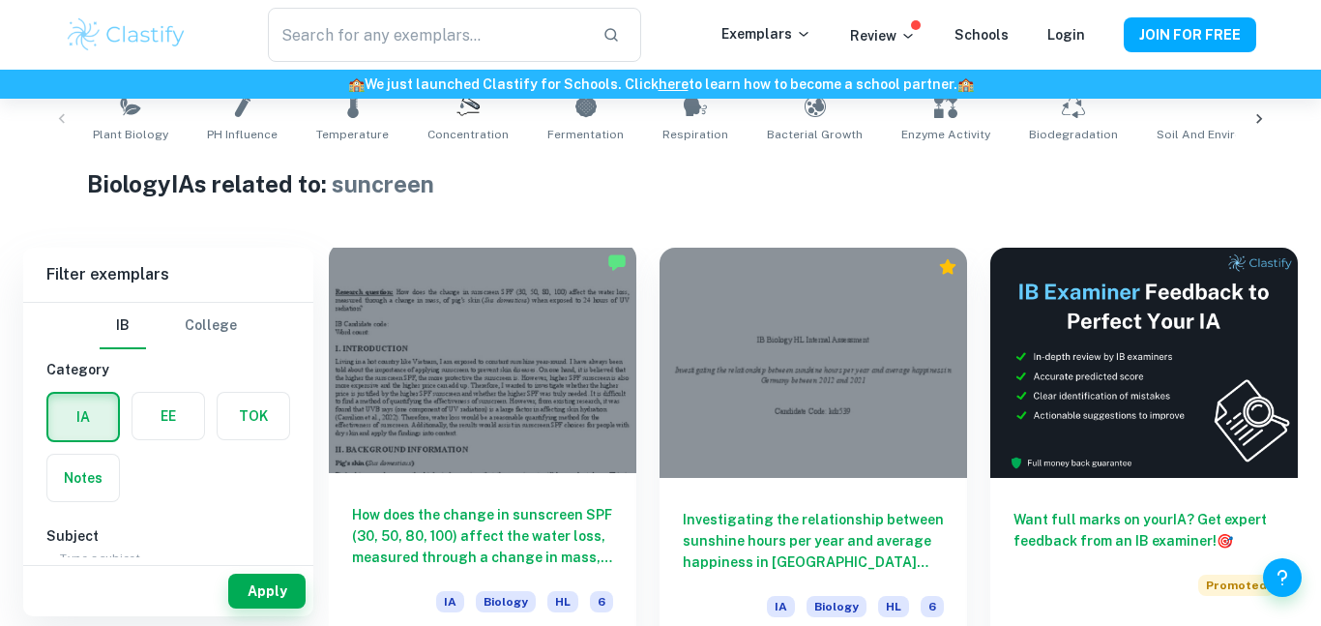 The image size is (1321, 626). I want to click on button: Notes, so click(83, 478).